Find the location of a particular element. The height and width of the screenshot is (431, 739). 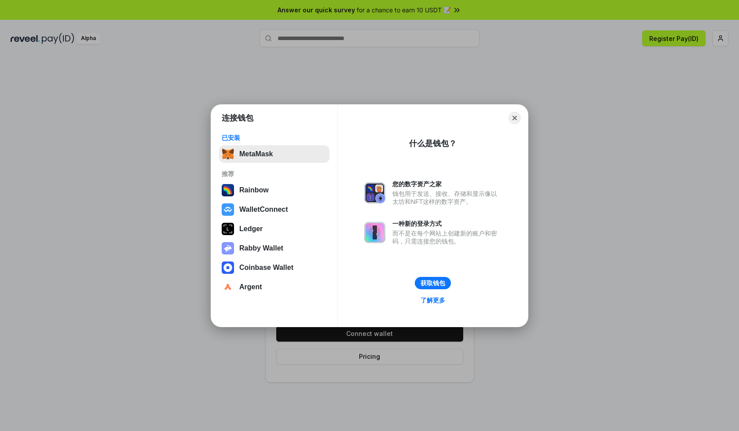

div: 获取钱包 is located at coordinates (433, 283).